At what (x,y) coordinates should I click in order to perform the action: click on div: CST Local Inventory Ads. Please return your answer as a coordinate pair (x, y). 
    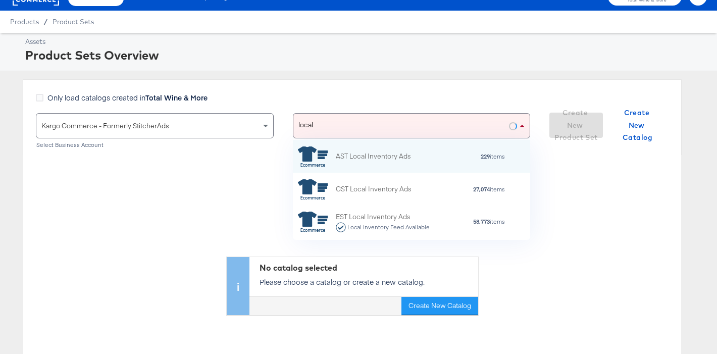
    Looking at the image, I should click on (374, 189).